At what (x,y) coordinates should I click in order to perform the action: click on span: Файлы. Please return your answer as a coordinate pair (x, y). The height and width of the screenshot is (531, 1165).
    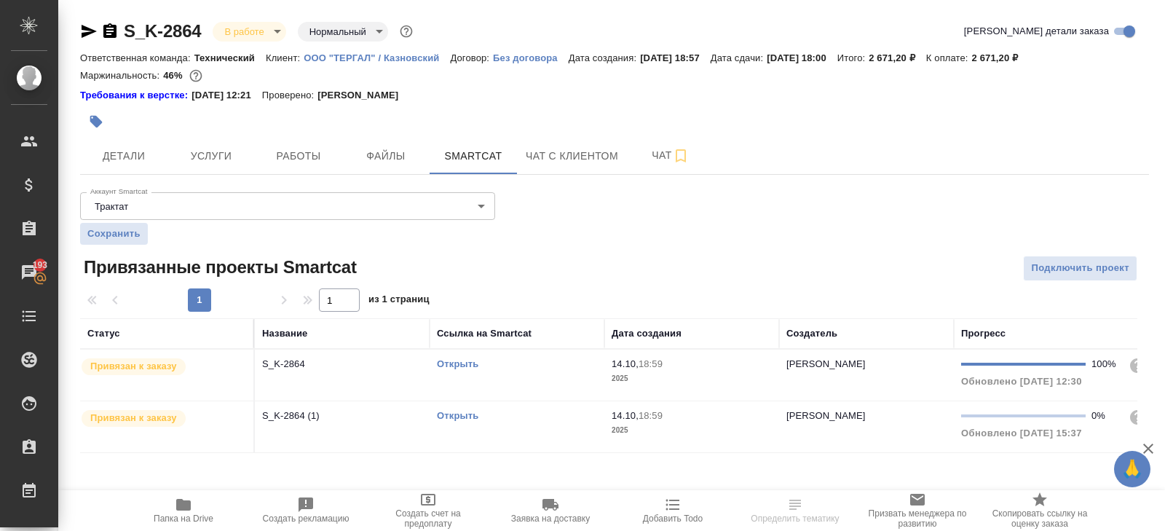
    Looking at the image, I should click on (386, 156).